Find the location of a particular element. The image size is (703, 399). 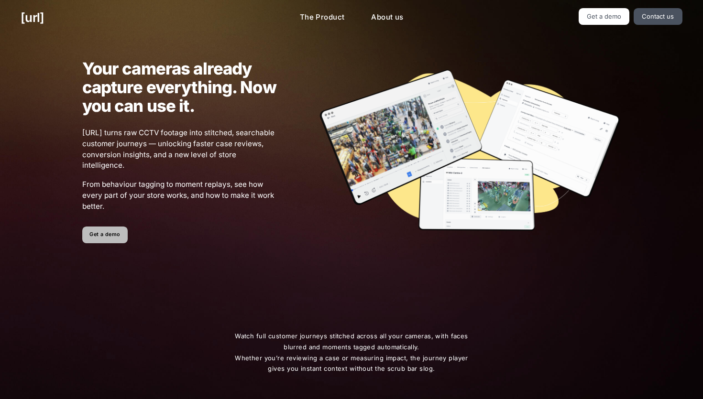

span: From behaviour tagging to moment replays, see how every part of your store works, and how to make... is located at coordinates (179, 196).